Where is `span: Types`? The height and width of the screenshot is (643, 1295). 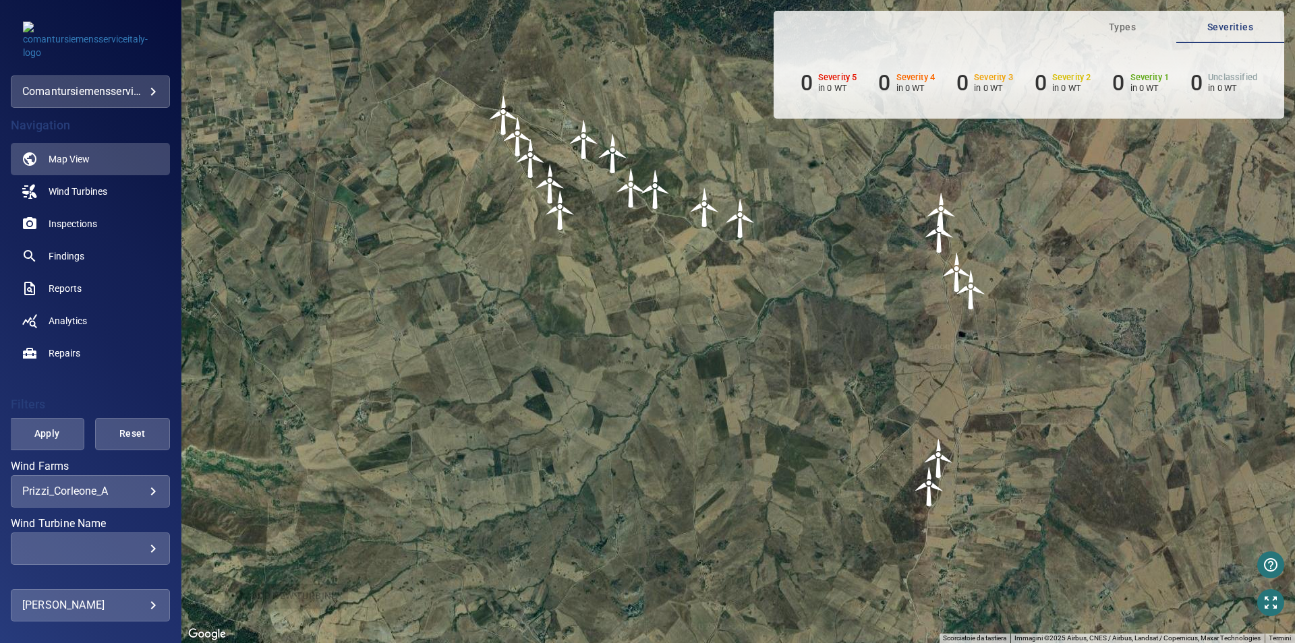
span: Types is located at coordinates (1122, 27).